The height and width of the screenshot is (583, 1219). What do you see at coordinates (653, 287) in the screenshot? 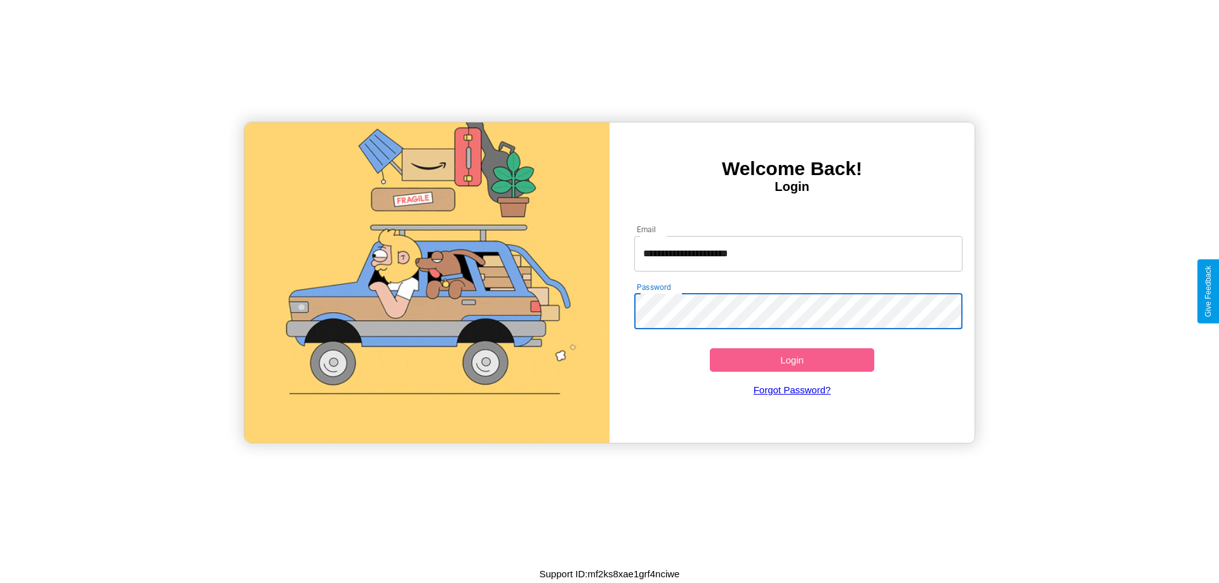
I see `label: Password` at bounding box center [653, 287].